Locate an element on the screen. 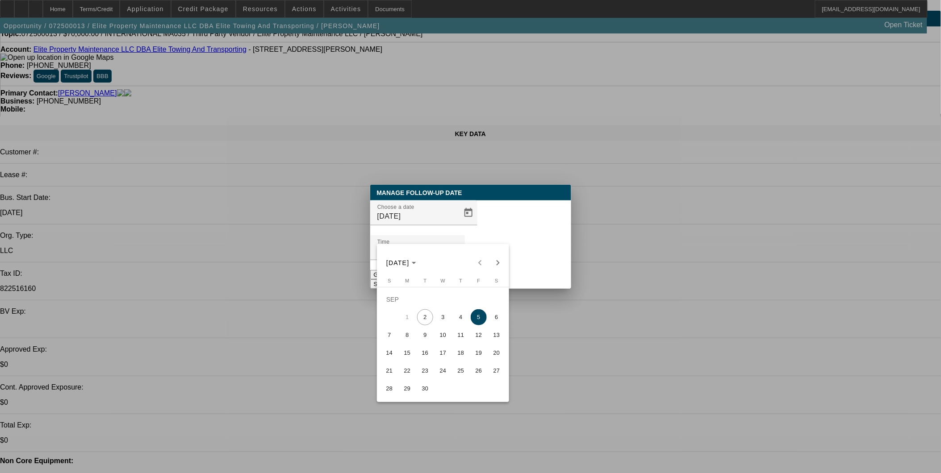  span: 4 is located at coordinates (461, 318).